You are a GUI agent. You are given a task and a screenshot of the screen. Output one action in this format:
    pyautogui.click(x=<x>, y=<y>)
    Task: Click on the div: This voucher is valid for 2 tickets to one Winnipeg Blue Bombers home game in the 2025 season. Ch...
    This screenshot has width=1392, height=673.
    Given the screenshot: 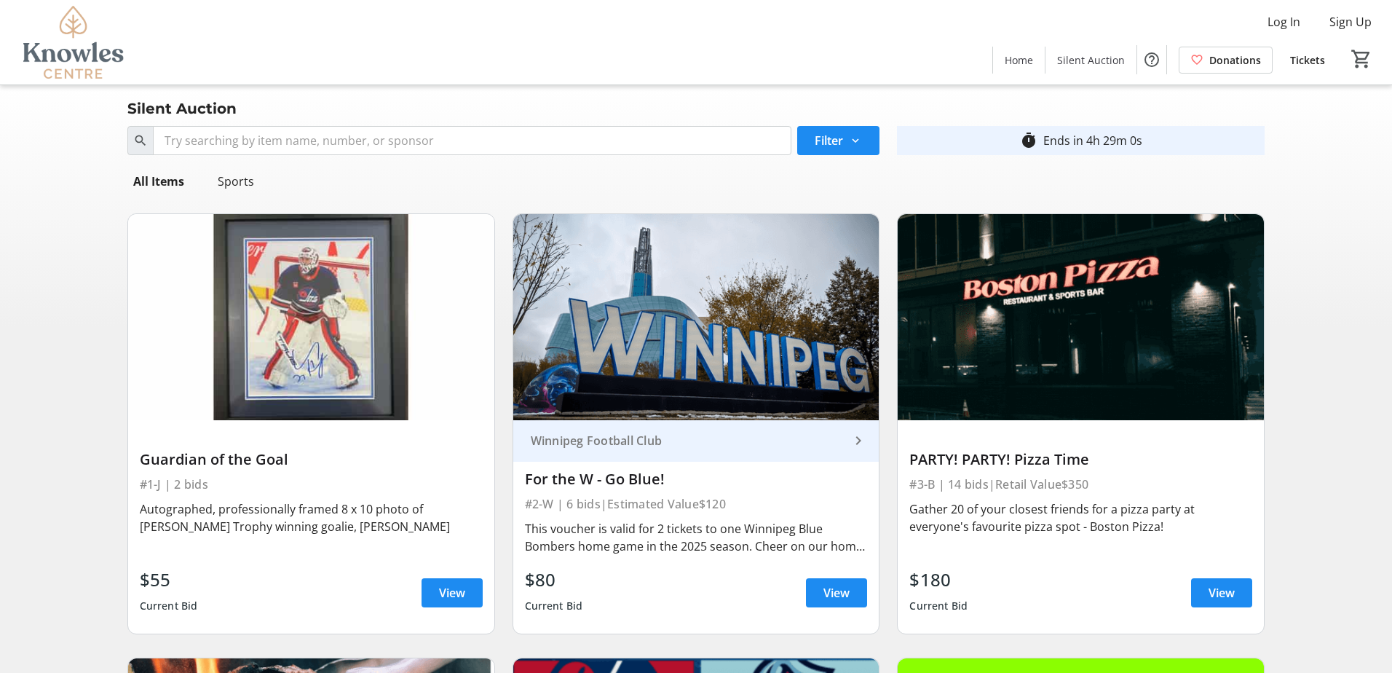 What is the action you would take?
    pyautogui.click(x=696, y=537)
    